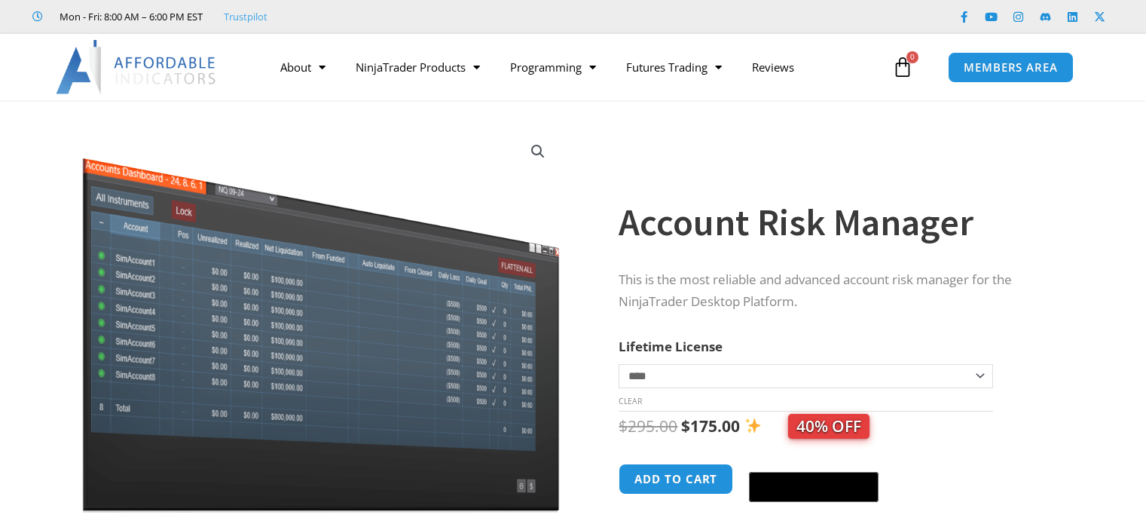  Describe the element at coordinates (711, 426) in the screenshot. I see `bdi: 175.00` at that location.